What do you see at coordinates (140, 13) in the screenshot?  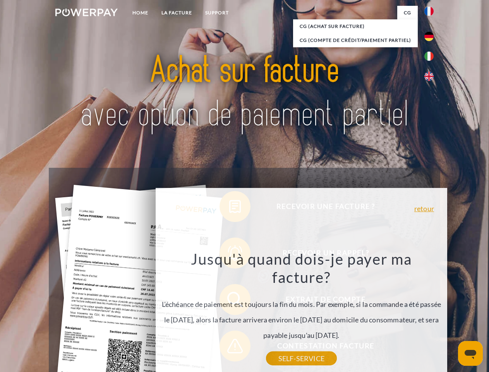 I see `a: Home` at bounding box center [140, 13].